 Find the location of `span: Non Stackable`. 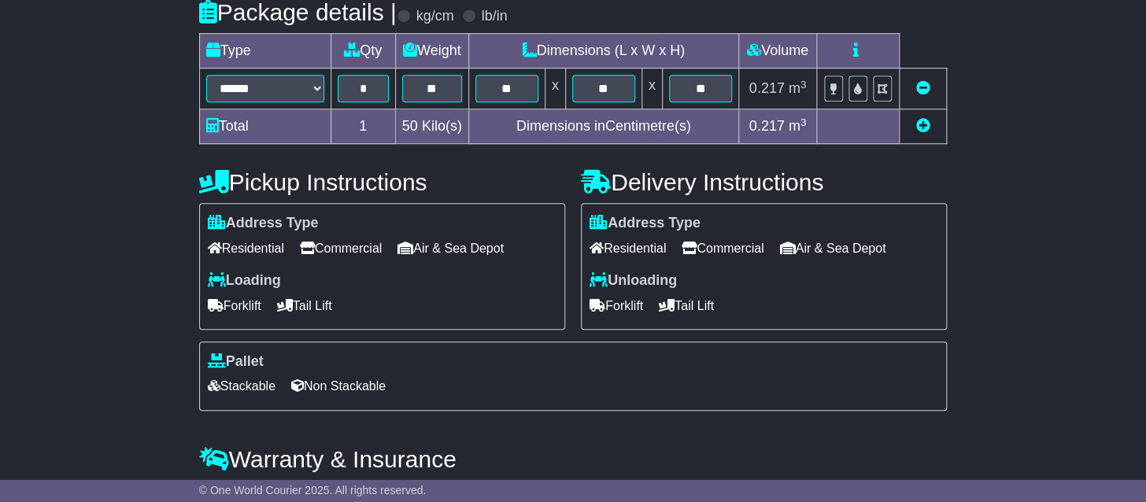

span: Non Stackable is located at coordinates (339, 386).